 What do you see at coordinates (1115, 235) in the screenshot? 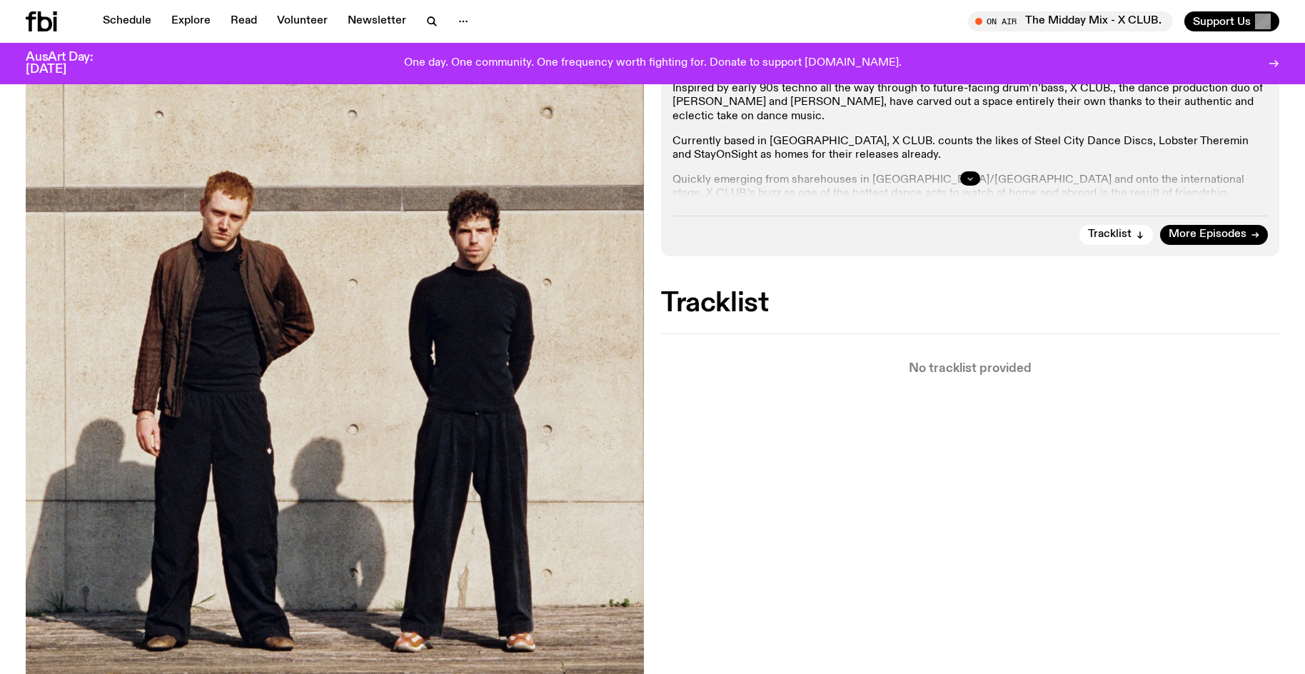
I see `button: Tracklist` at bounding box center [1115, 235].